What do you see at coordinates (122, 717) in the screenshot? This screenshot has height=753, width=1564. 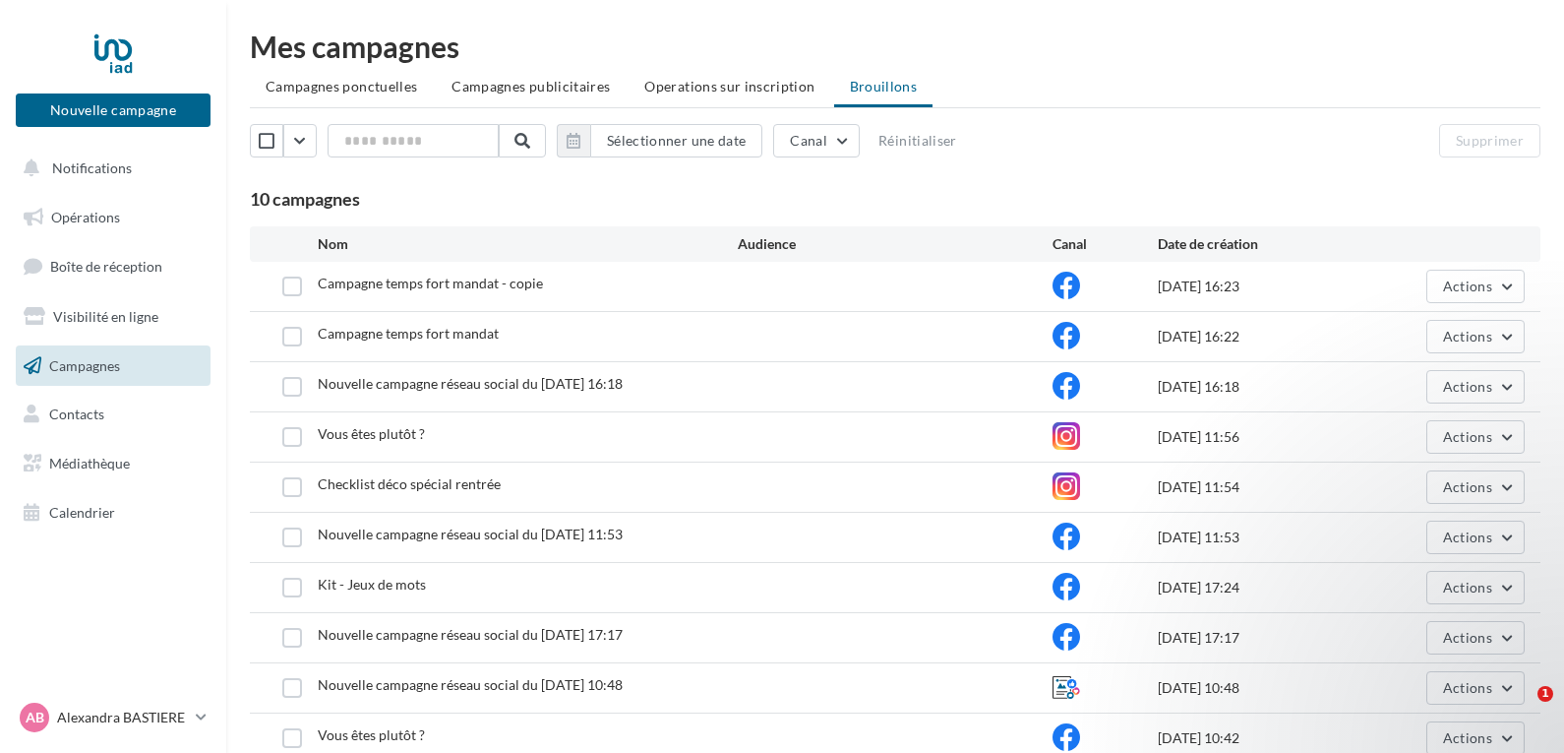 I see `p: Alexandra BASTIERE` at bounding box center [122, 717].